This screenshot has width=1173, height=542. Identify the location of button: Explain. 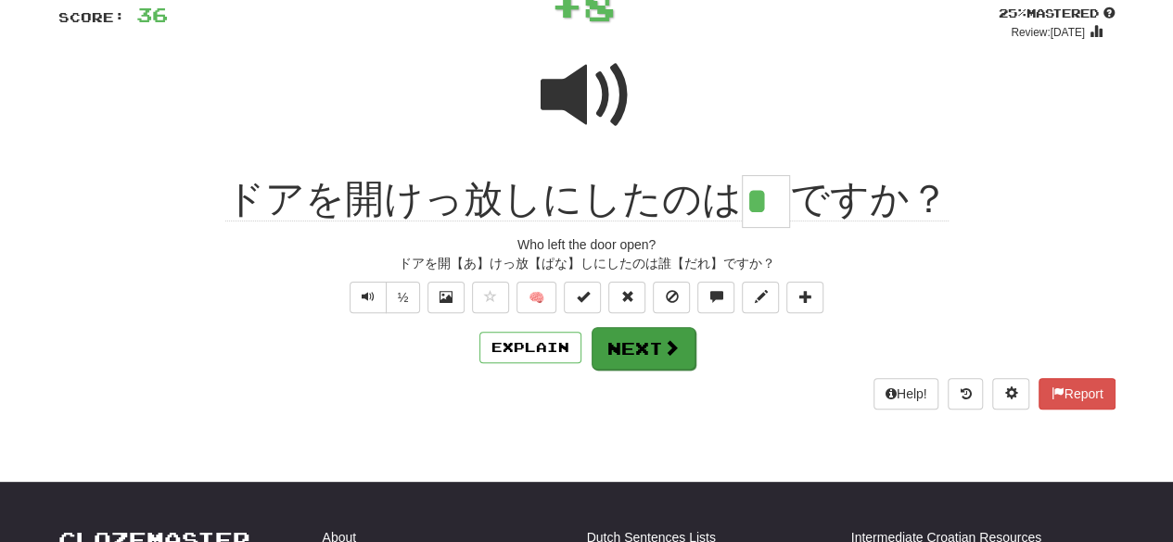
(530, 348).